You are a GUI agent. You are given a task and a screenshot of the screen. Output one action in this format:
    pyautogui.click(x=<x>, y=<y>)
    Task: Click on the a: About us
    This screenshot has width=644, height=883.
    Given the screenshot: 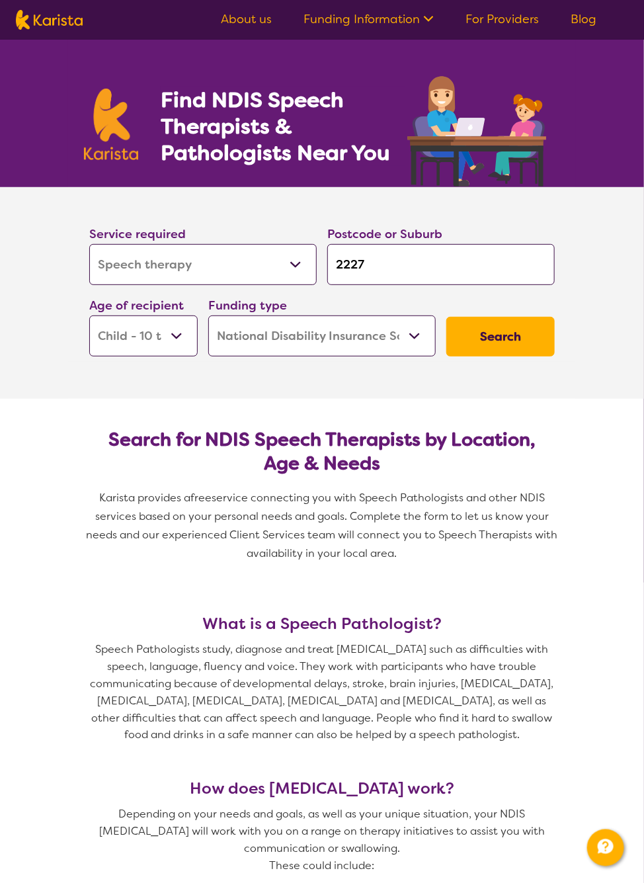 What is the action you would take?
    pyautogui.click(x=246, y=19)
    